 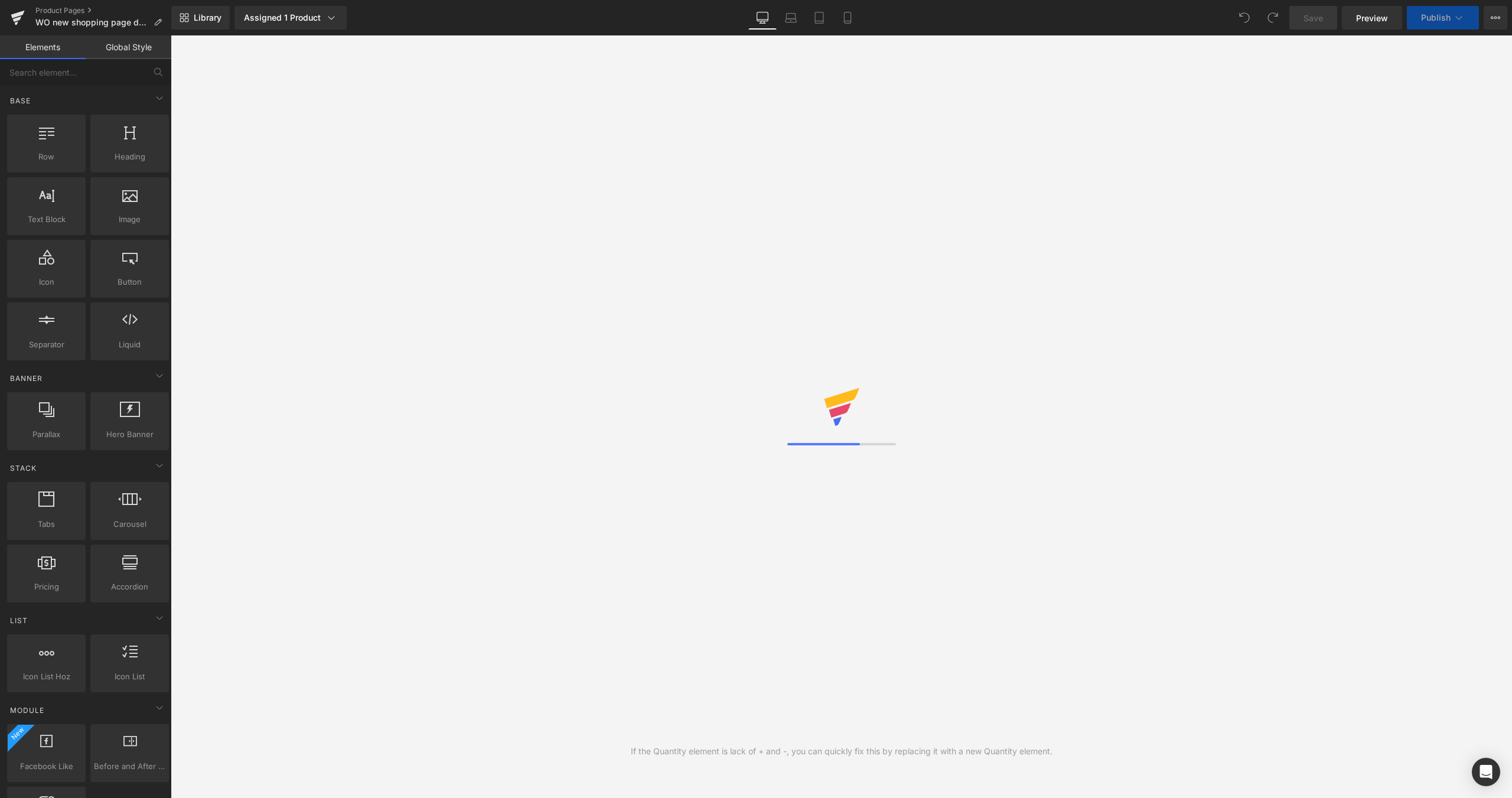 I want to click on span: Publish, so click(x=1436, y=17).